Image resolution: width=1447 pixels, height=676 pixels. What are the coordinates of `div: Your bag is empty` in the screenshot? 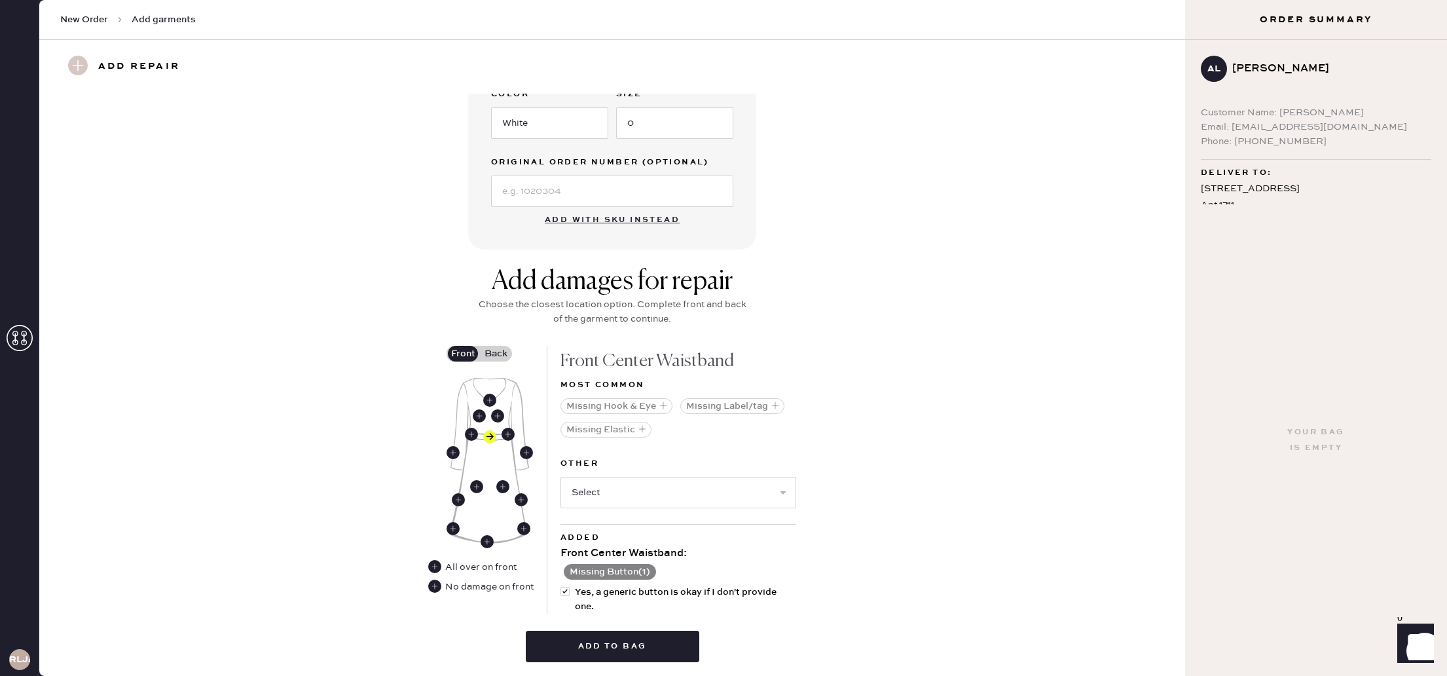 It's located at (1315, 440).